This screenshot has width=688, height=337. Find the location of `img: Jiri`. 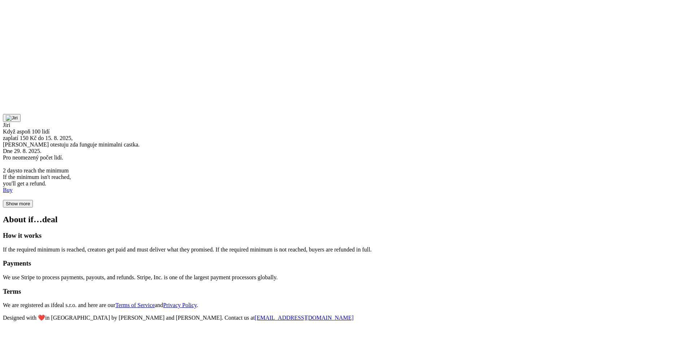

img: Jiri is located at coordinates (12, 118).